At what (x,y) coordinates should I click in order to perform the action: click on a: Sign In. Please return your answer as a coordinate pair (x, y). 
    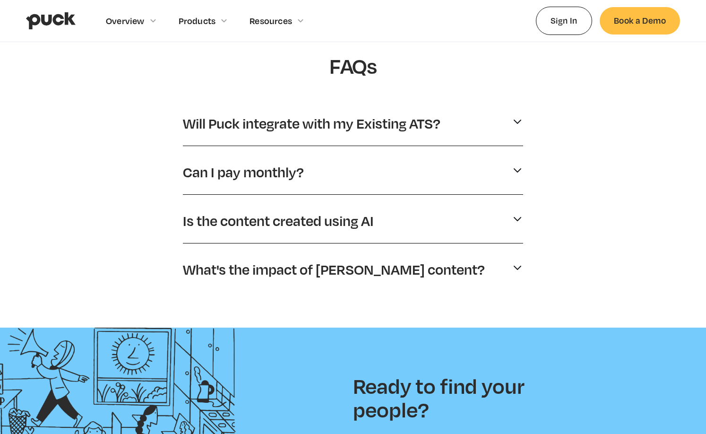
    Looking at the image, I should click on (564, 20).